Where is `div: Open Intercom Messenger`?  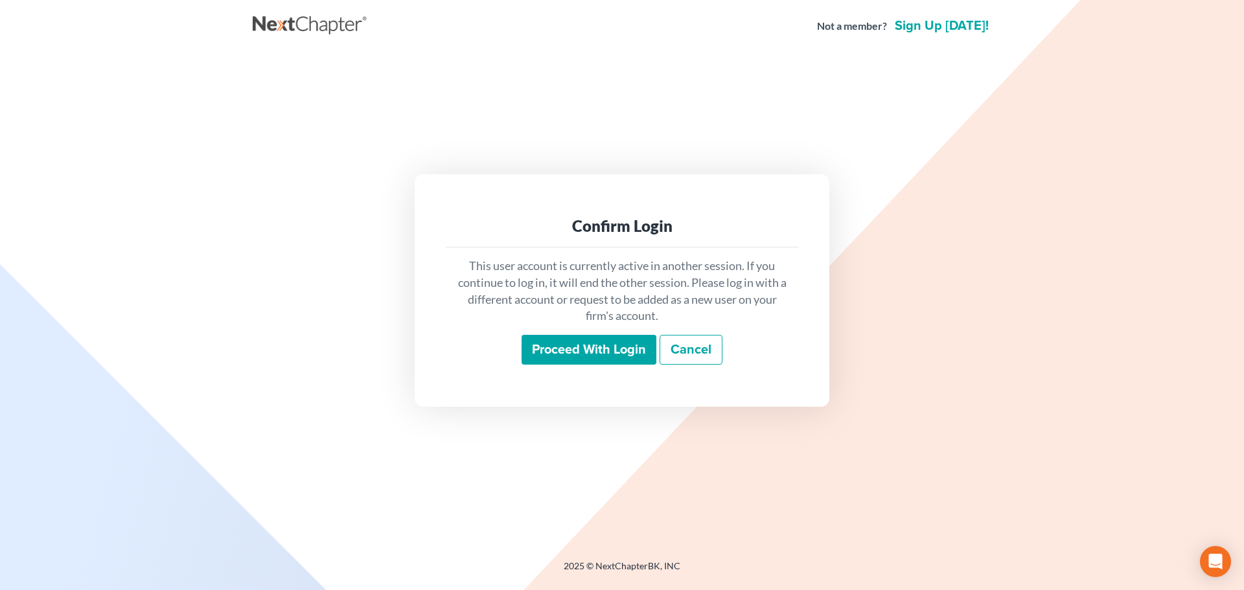 div: Open Intercom Messenger is located at coordinates (1215, 562).